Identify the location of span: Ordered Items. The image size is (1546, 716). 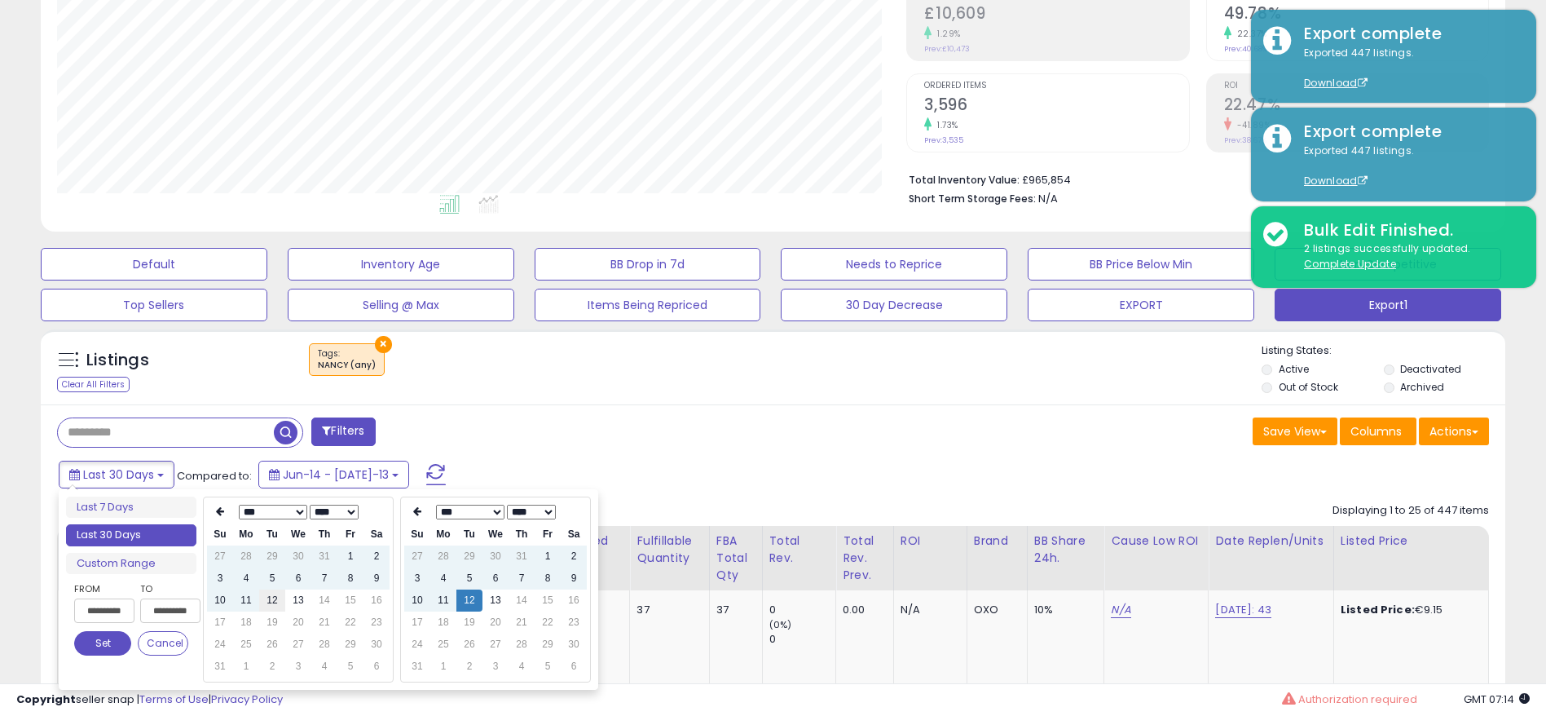
(1056, 86).